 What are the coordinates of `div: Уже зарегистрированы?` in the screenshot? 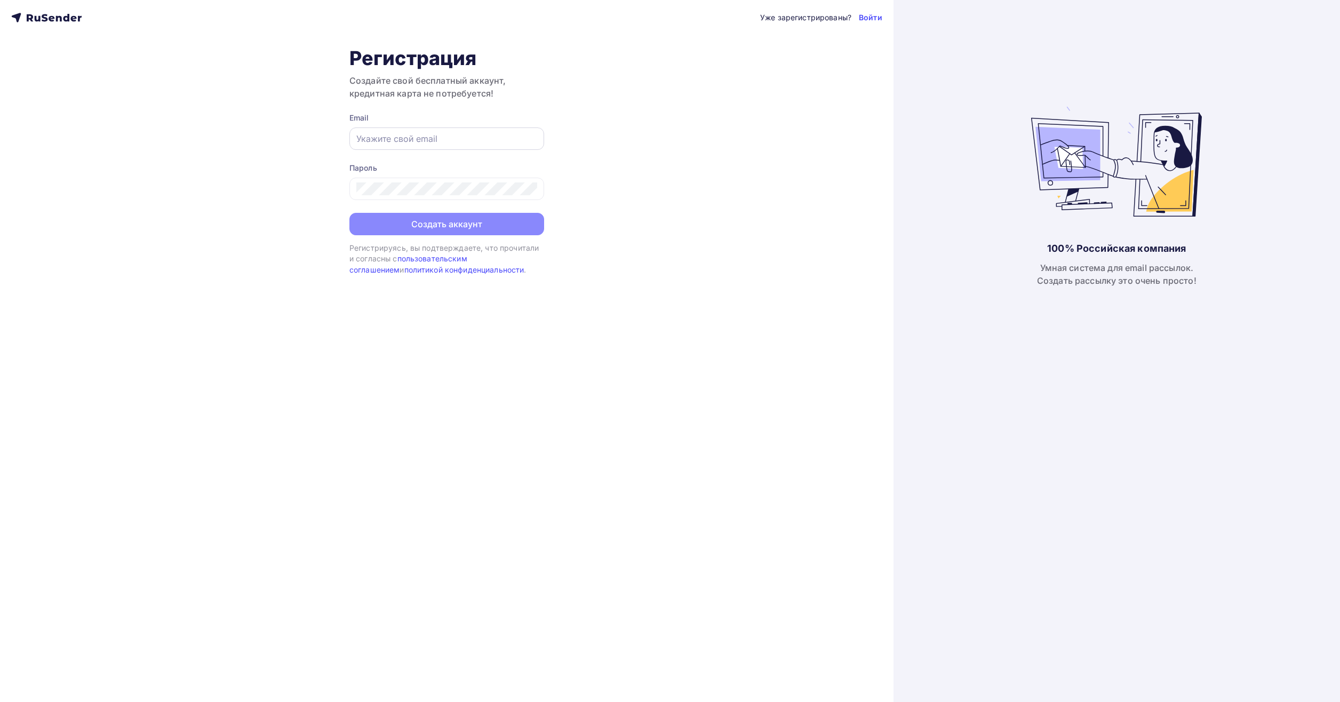 It's located at (805, 18).